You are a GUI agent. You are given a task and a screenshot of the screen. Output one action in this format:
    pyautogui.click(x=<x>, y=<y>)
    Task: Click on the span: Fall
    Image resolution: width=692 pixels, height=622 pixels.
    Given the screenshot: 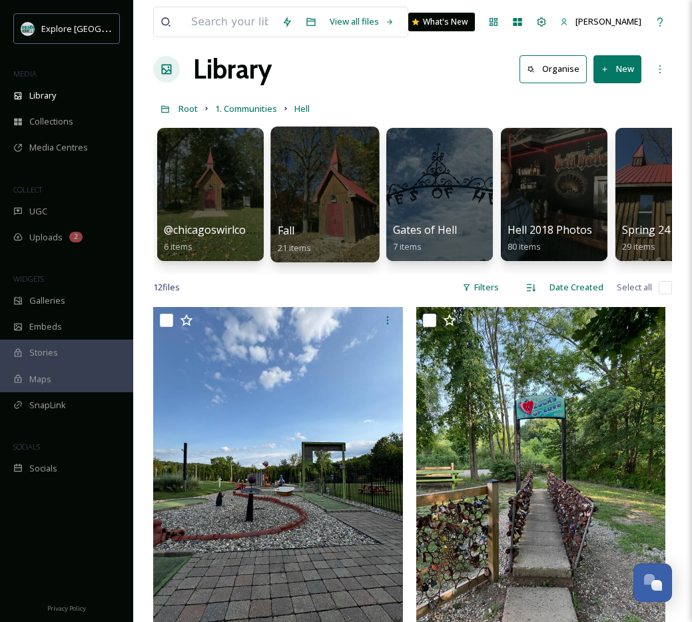 What is the action you would take?
    pyautogui.click(x=286, y=230)
    